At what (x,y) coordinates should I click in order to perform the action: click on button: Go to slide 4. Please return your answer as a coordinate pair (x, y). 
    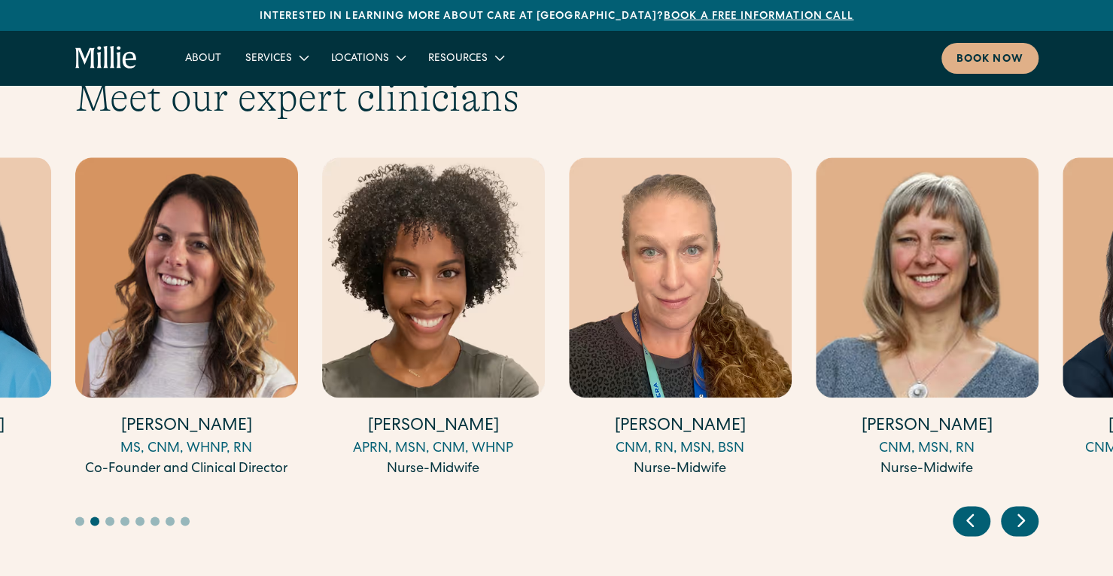
    Looking at the image, I should click on (125, 521).